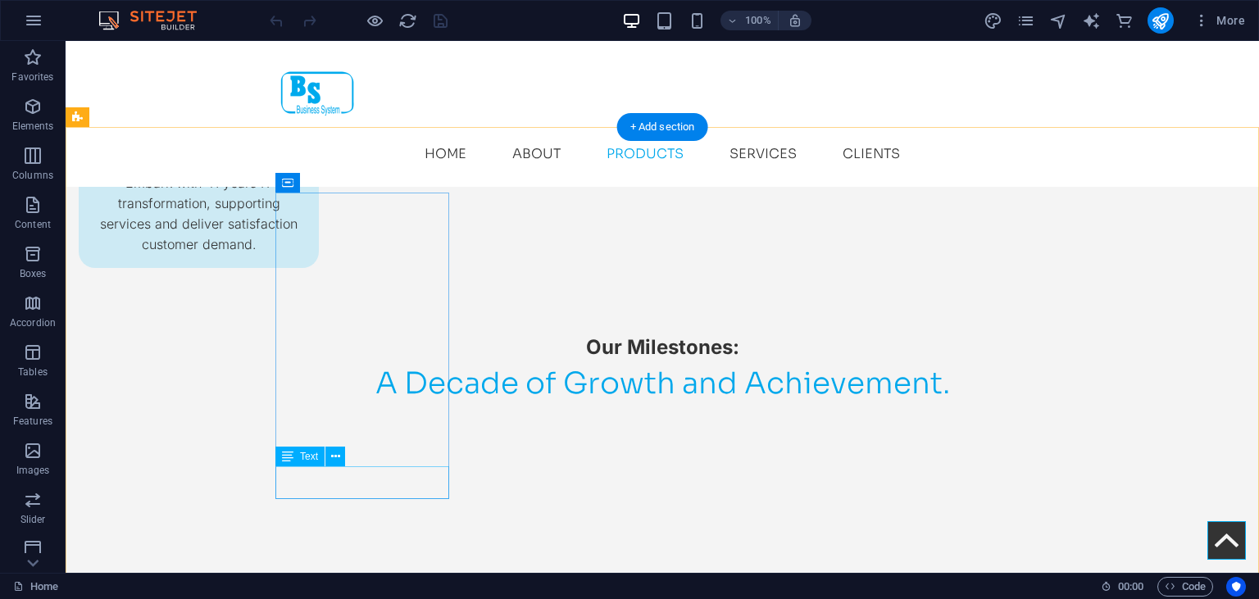  I want to click on i: AI Writer, so click(1091, 20).